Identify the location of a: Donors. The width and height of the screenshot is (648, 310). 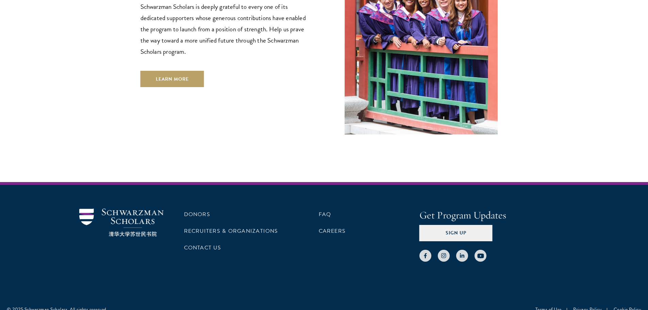
(197, 214).